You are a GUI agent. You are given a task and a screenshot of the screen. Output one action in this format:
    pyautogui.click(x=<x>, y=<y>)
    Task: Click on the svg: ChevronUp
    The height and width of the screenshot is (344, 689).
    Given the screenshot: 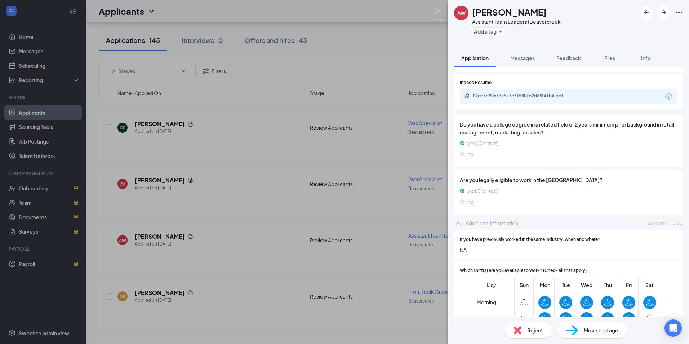 What is the action you would take?
    pyautogui.click(x=459, y=223)
    